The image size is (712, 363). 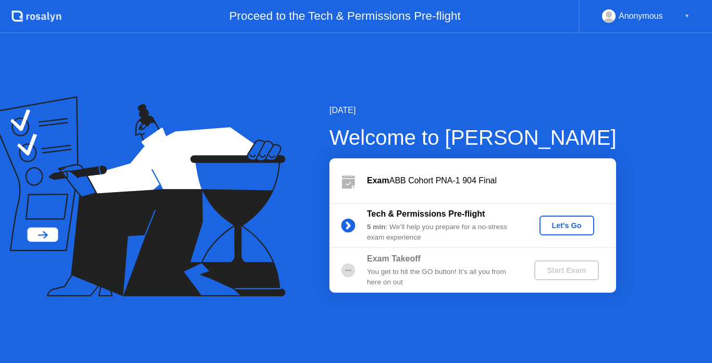 What do you see at coordinates (492, 181) in the screenshot?
I see `div: ABB Cohort PNA-1 904 Final` at bounding box center [492, 181].